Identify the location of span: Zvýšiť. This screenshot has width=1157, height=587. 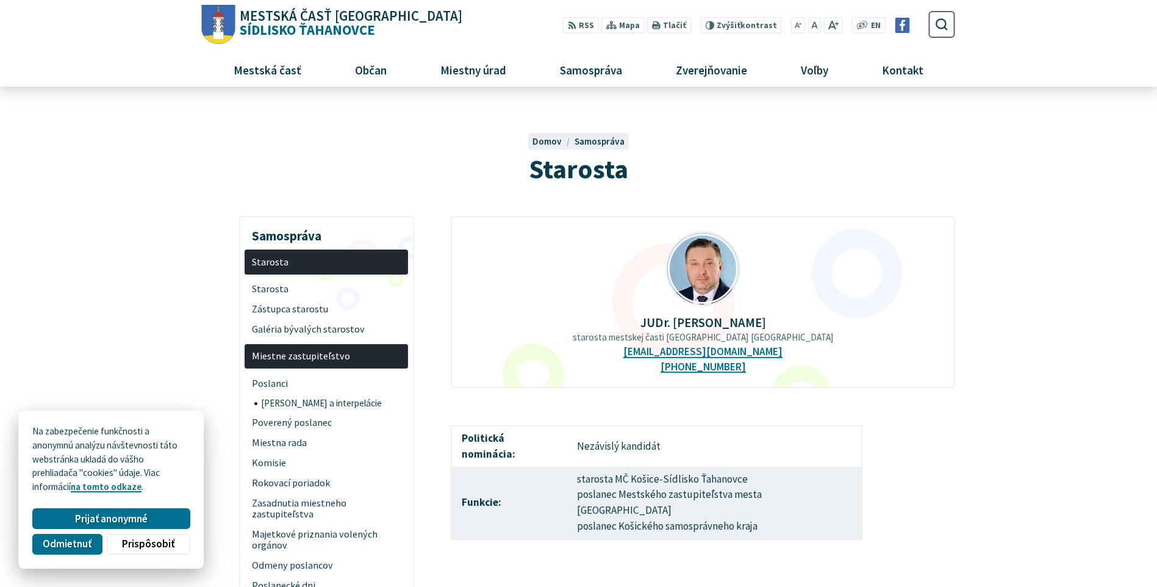
(729, 25).